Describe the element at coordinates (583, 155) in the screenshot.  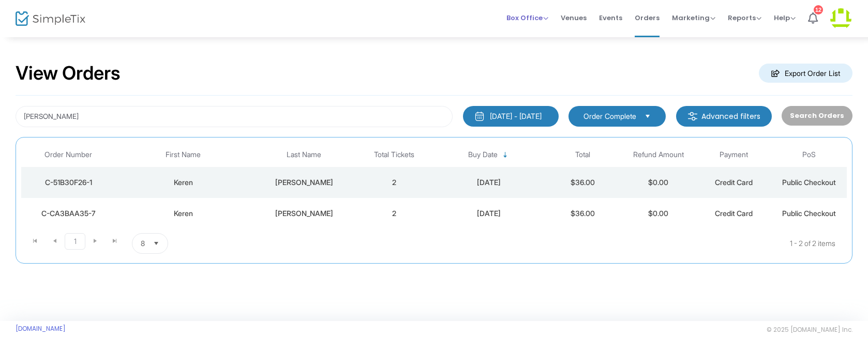
I see `th: Total` at that location.